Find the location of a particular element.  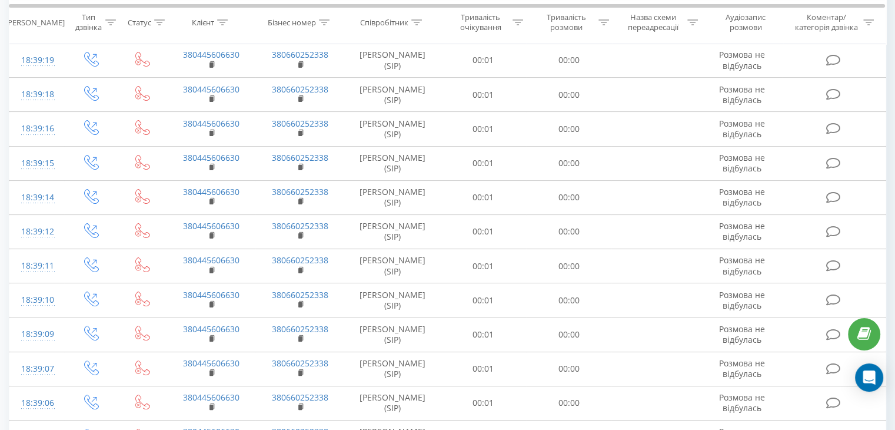

div: 18:39:18 is located at coordinates (36, 94).